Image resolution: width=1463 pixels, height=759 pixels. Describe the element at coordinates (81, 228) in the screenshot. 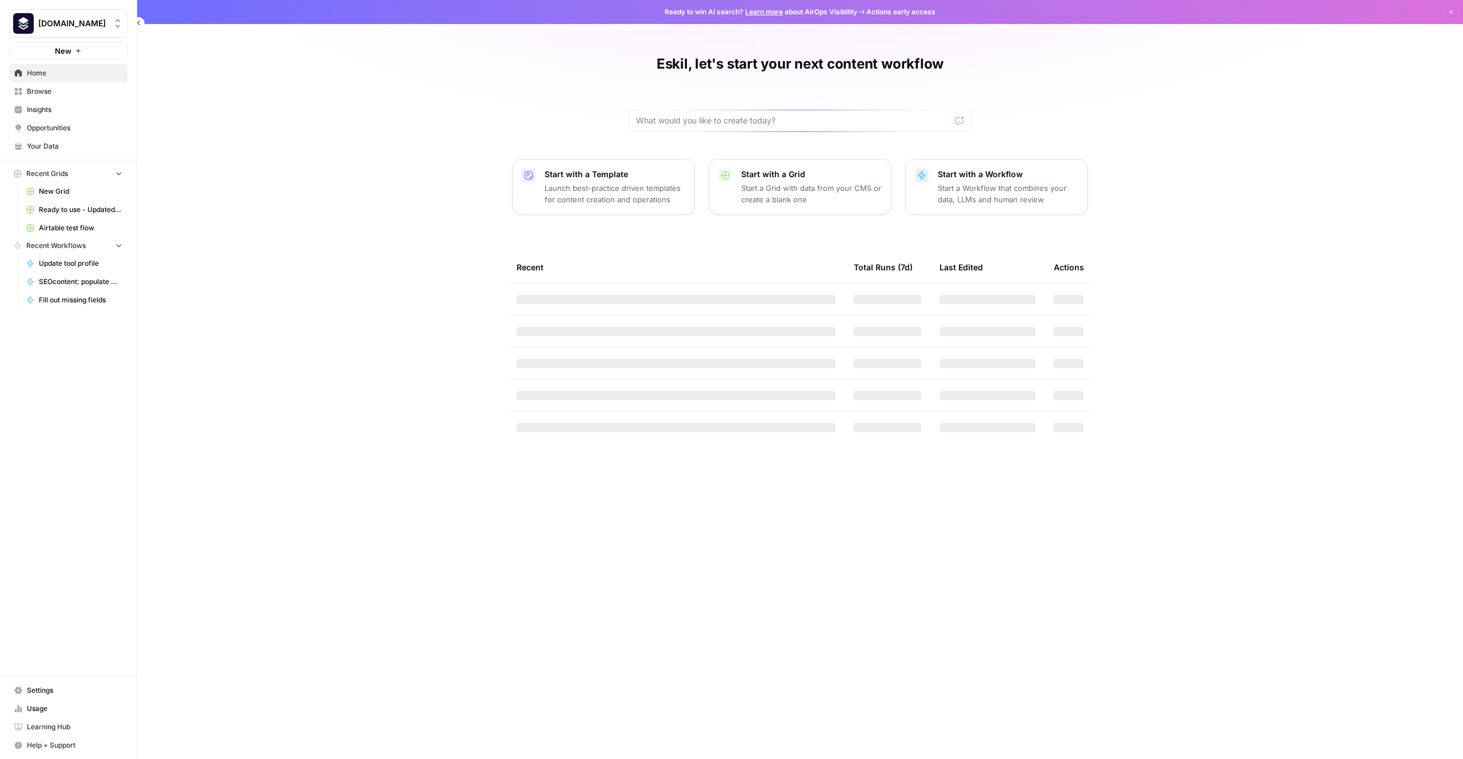

I see `span: Airtable test flow` at that location.